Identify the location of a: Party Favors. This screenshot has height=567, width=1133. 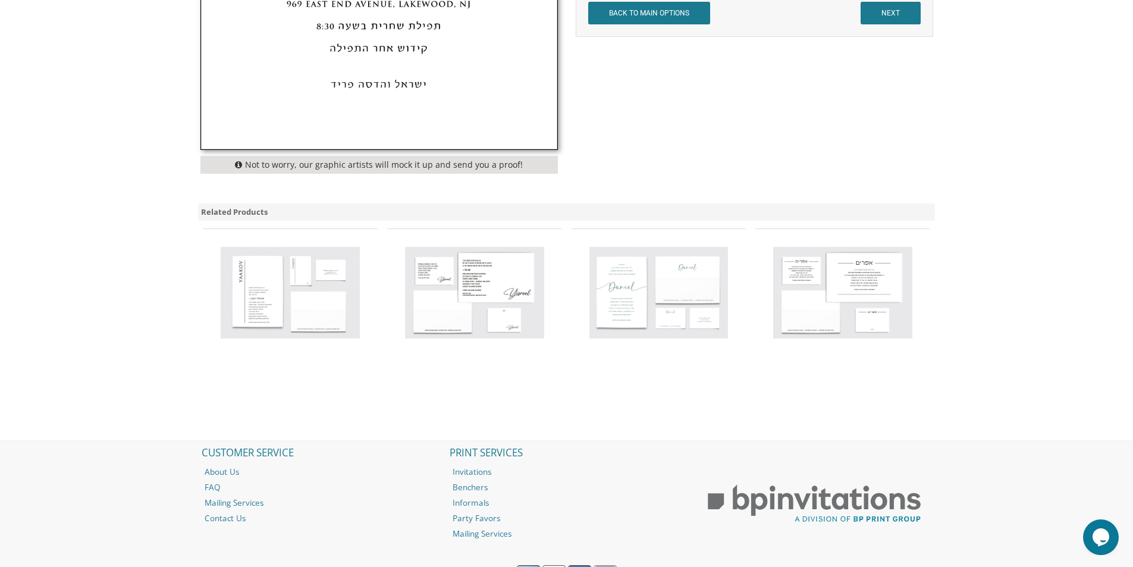
(567, 518).